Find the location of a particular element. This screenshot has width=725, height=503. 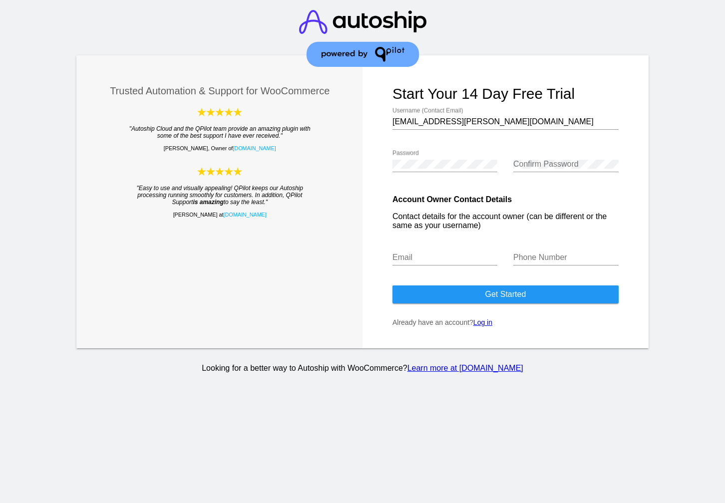

strong: is amazing is located at coordinates (208, 202).